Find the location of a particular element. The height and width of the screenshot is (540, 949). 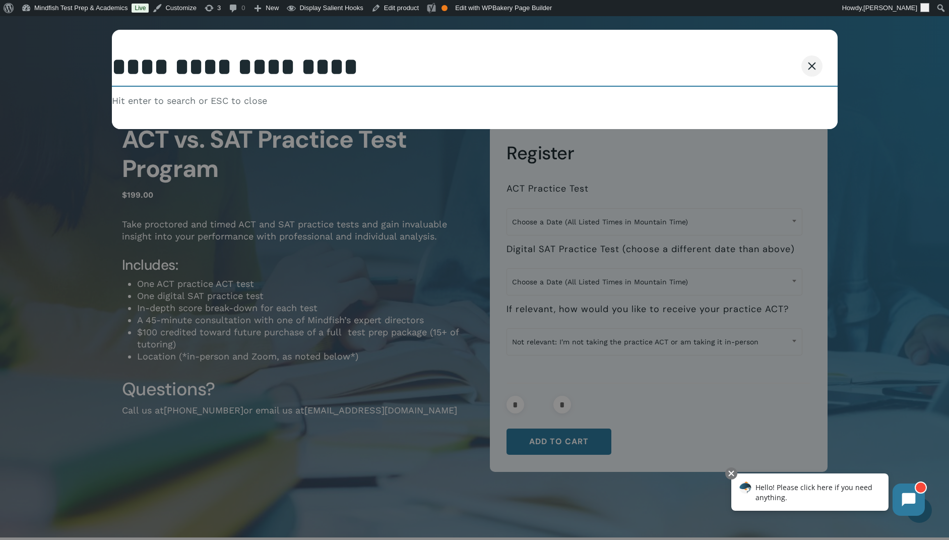

input: Product quantity is located at coordinates (539, 404).